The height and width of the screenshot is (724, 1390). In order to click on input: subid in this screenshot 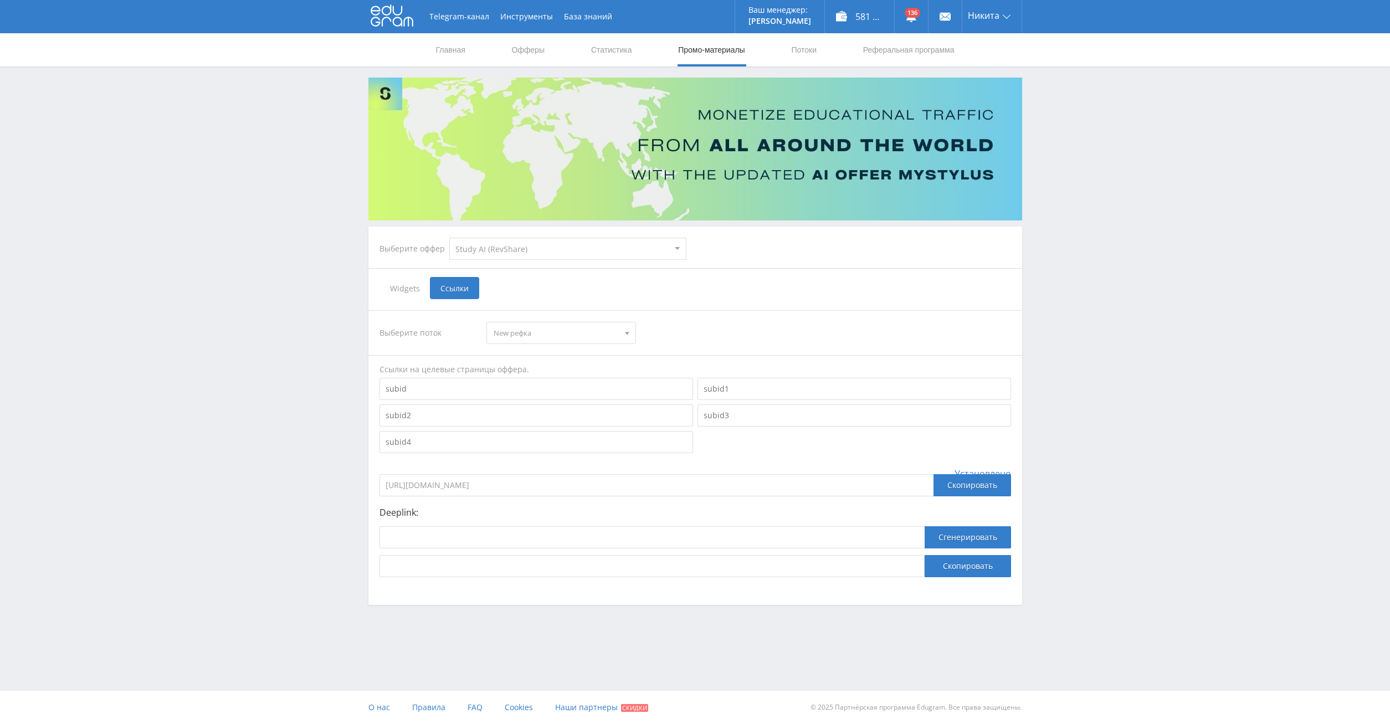, I will do `click(536, 389)`.